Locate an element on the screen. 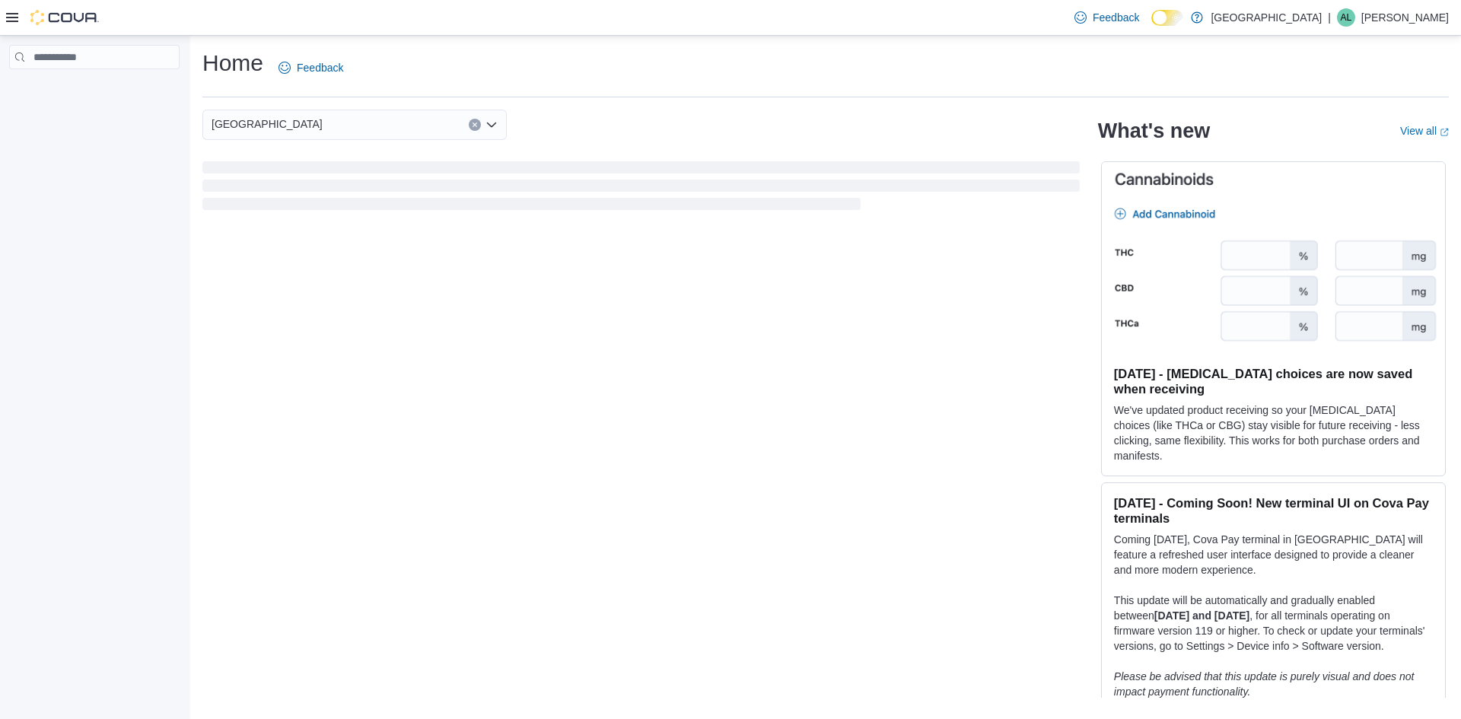 This screenshot has height=719, width=1461. em: Please be advised that this update is purely visual and does not impact payment functionality. is located at coordinates (1264, 684).